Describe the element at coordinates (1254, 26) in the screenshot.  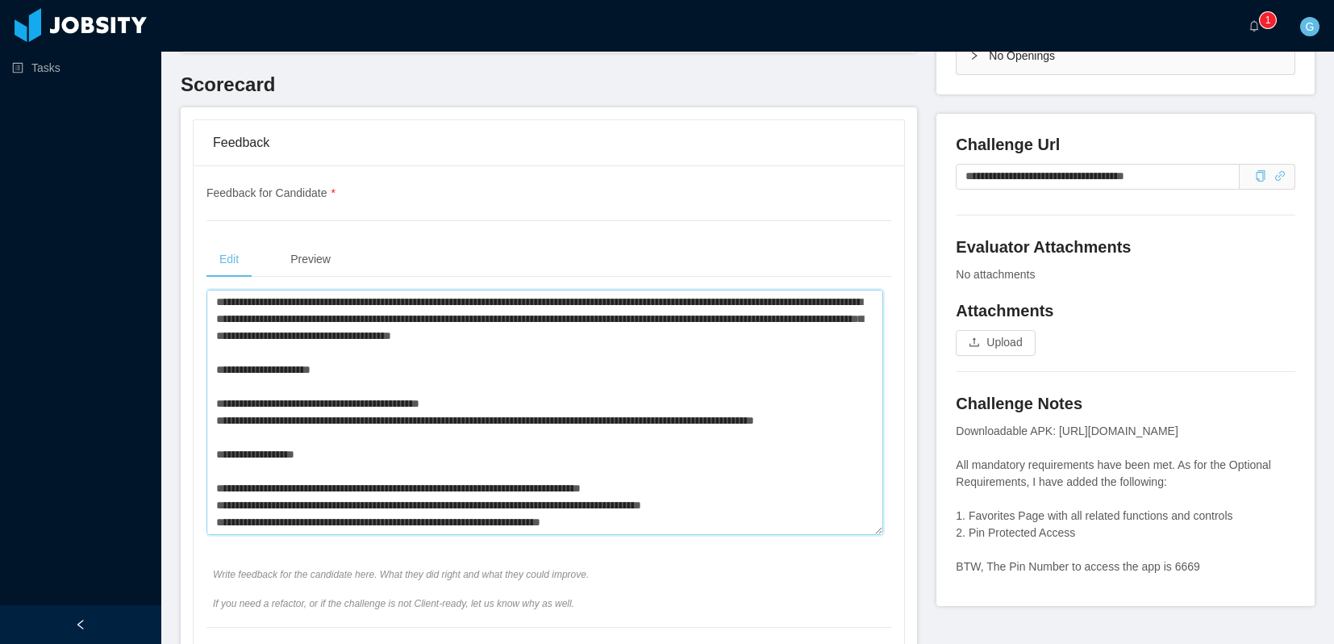
I see `i: icon: bell` at that location.